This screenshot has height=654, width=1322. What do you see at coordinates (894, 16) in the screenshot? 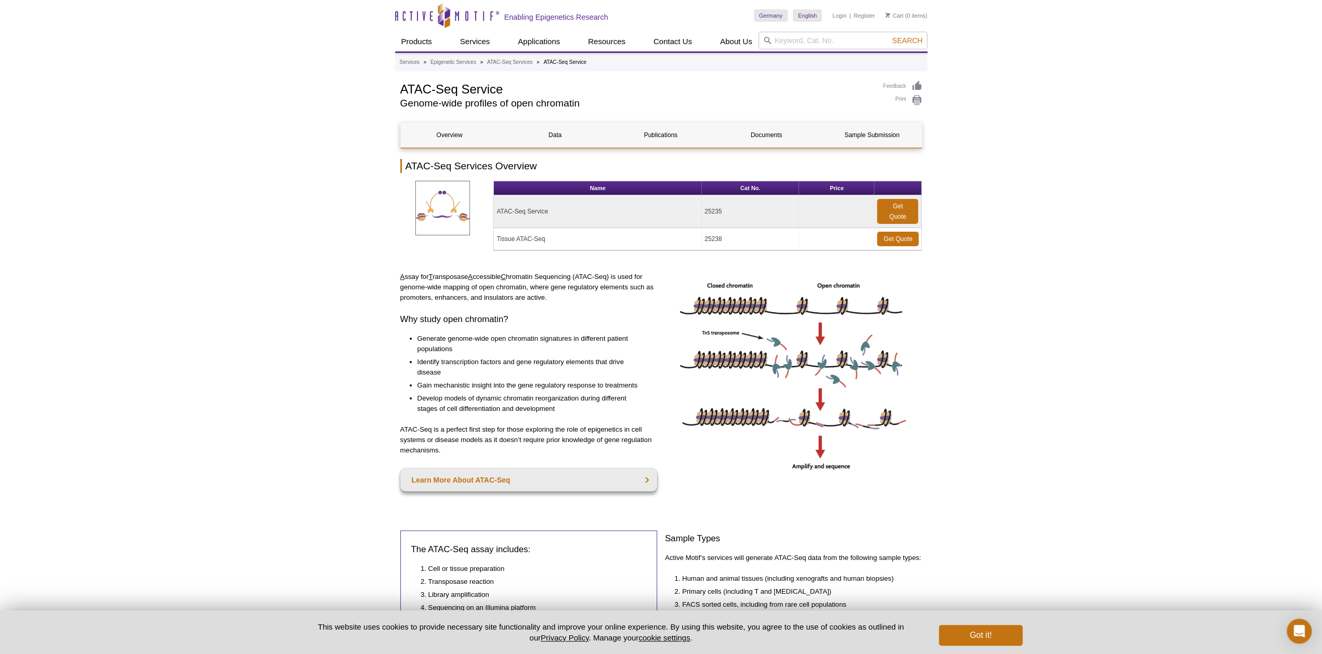
I see `a: Cart` at bounding box center [894, 16].